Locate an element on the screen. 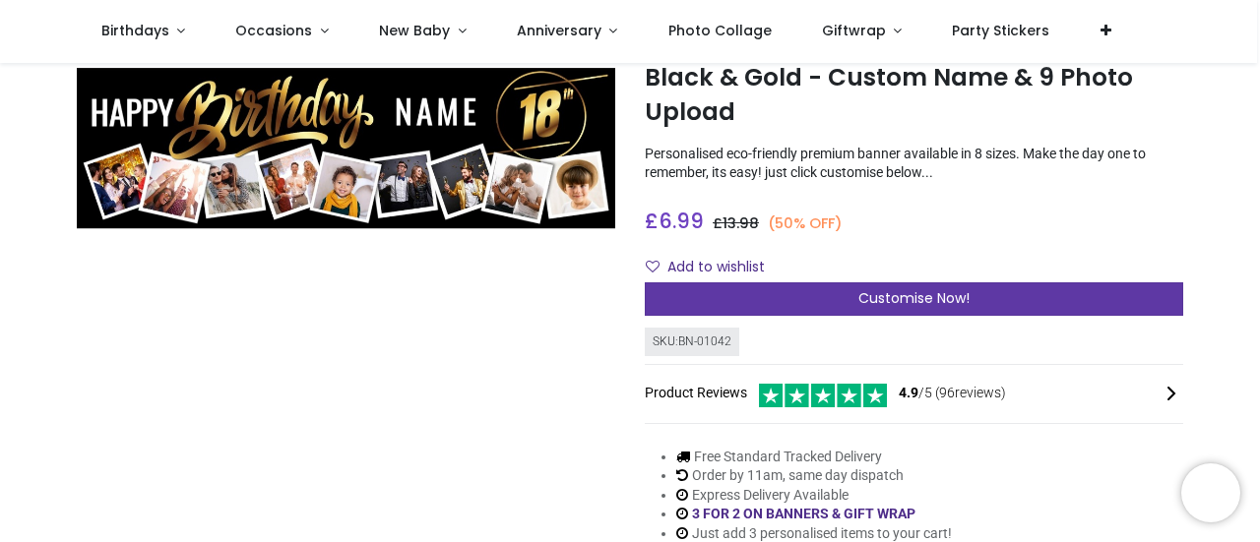 This screenshot has width=1260, height=542. span: Birthdays is located at coordinates (135, 31).